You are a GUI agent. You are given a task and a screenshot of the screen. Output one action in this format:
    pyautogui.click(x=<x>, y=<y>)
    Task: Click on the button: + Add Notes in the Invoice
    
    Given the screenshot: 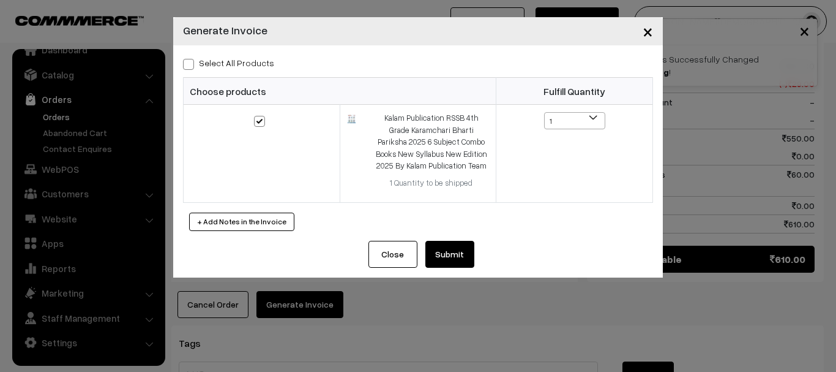 What is the action you would take?
    pyautogui.click(x=242, y=222)
    